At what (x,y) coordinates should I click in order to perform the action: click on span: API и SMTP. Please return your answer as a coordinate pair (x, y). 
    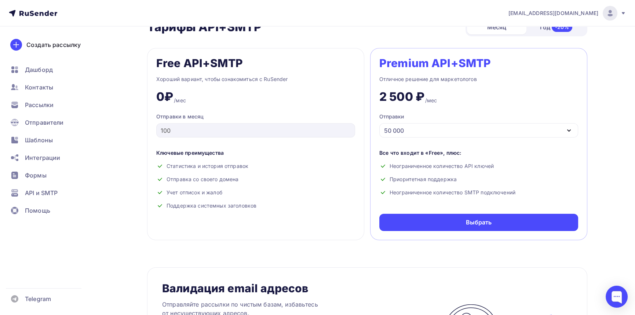
    Looking at the image, I should click on (41, 193).